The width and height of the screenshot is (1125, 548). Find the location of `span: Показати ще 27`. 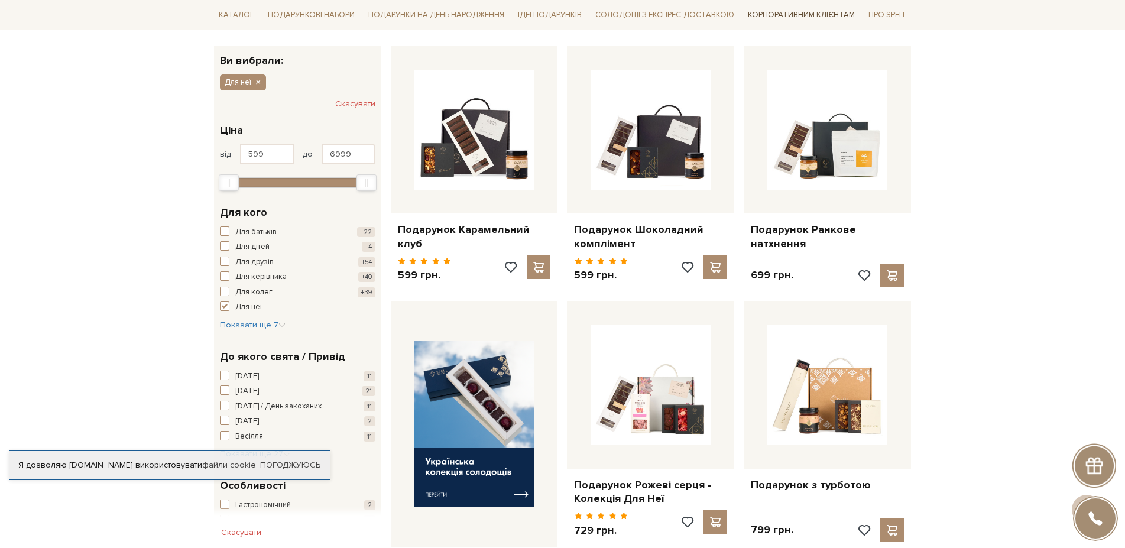

span: Показати ще 27 is located at coordinates (255, 453).